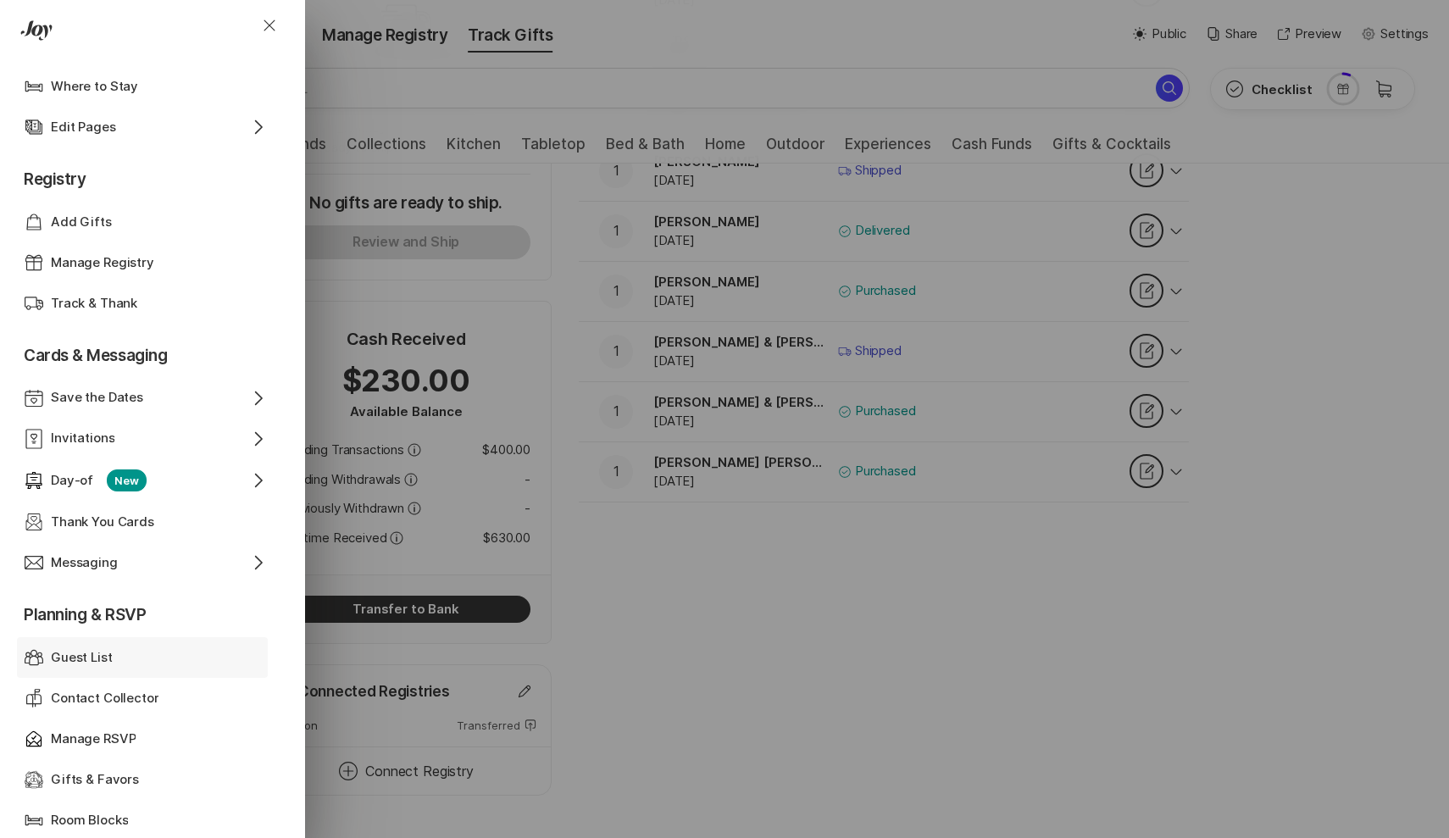 The height and width of the screenshot is (838, 1449). What do you see at coordinates (104, 698) in the screenshot?
I see `p: Contact Collector` at bounding box center [104, 698].